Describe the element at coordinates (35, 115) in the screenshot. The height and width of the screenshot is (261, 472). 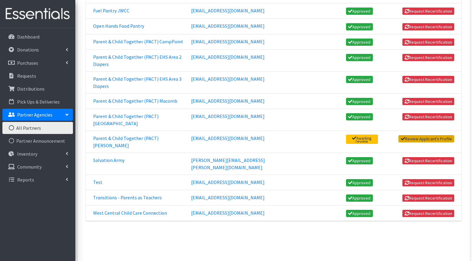
I see `p: Partner Agencies` at that location.